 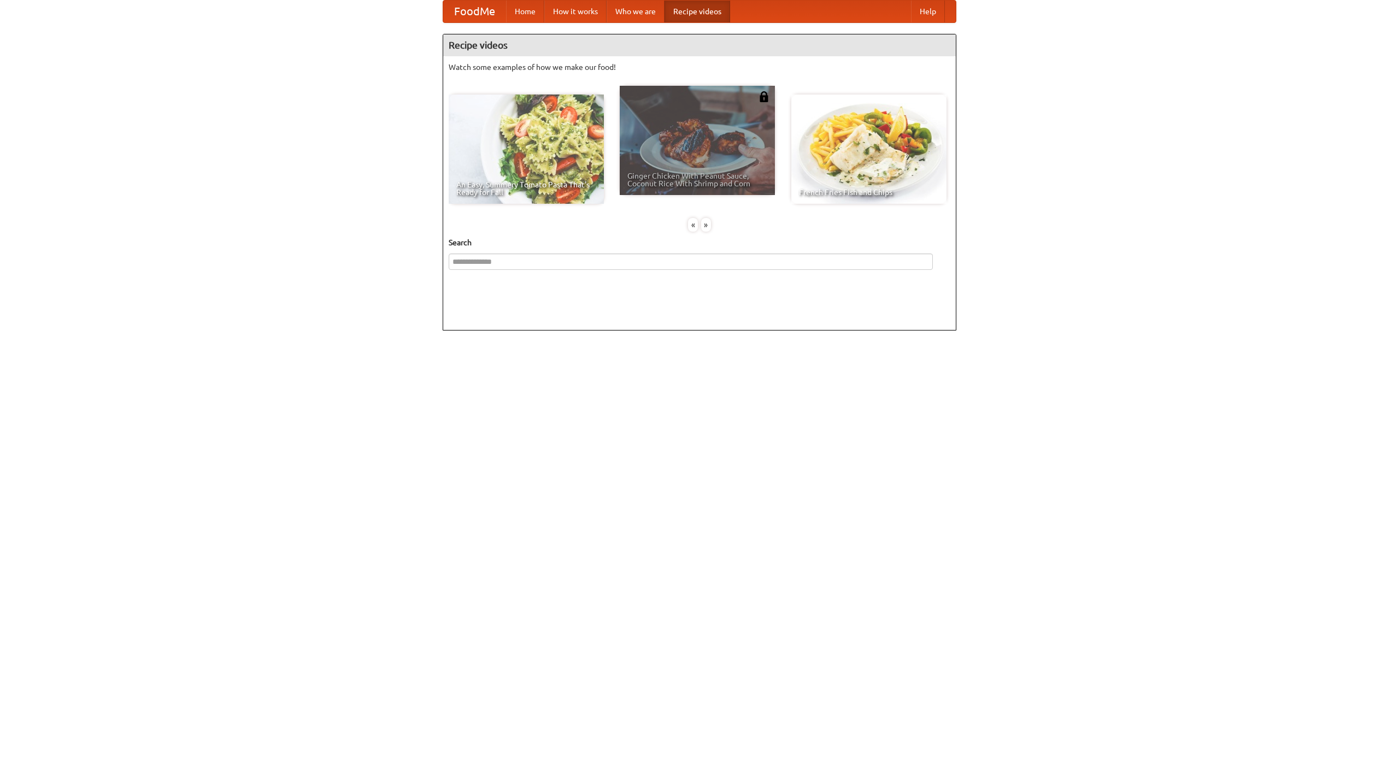 I want to click on a: Home, so click(x=525, y=11).